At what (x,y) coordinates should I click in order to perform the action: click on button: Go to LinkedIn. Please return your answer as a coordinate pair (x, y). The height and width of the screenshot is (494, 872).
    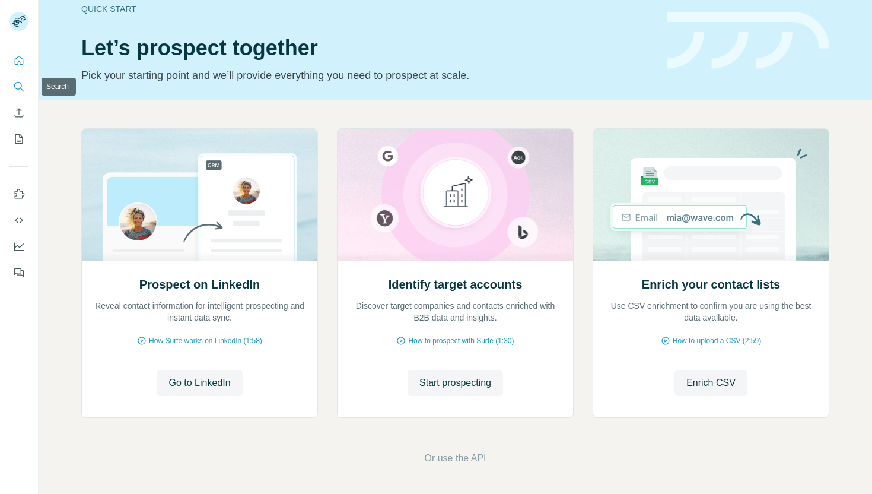
    Looking at the image, I should click on (199, 383).